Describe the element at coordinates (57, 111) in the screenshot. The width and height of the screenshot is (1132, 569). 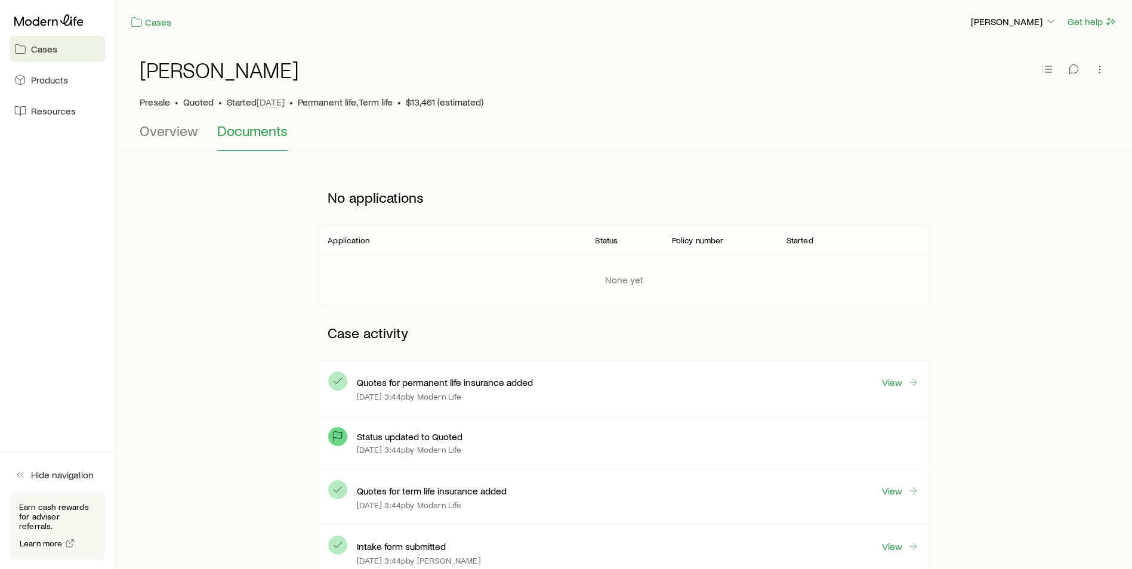
I see `a: Resources` at that location.